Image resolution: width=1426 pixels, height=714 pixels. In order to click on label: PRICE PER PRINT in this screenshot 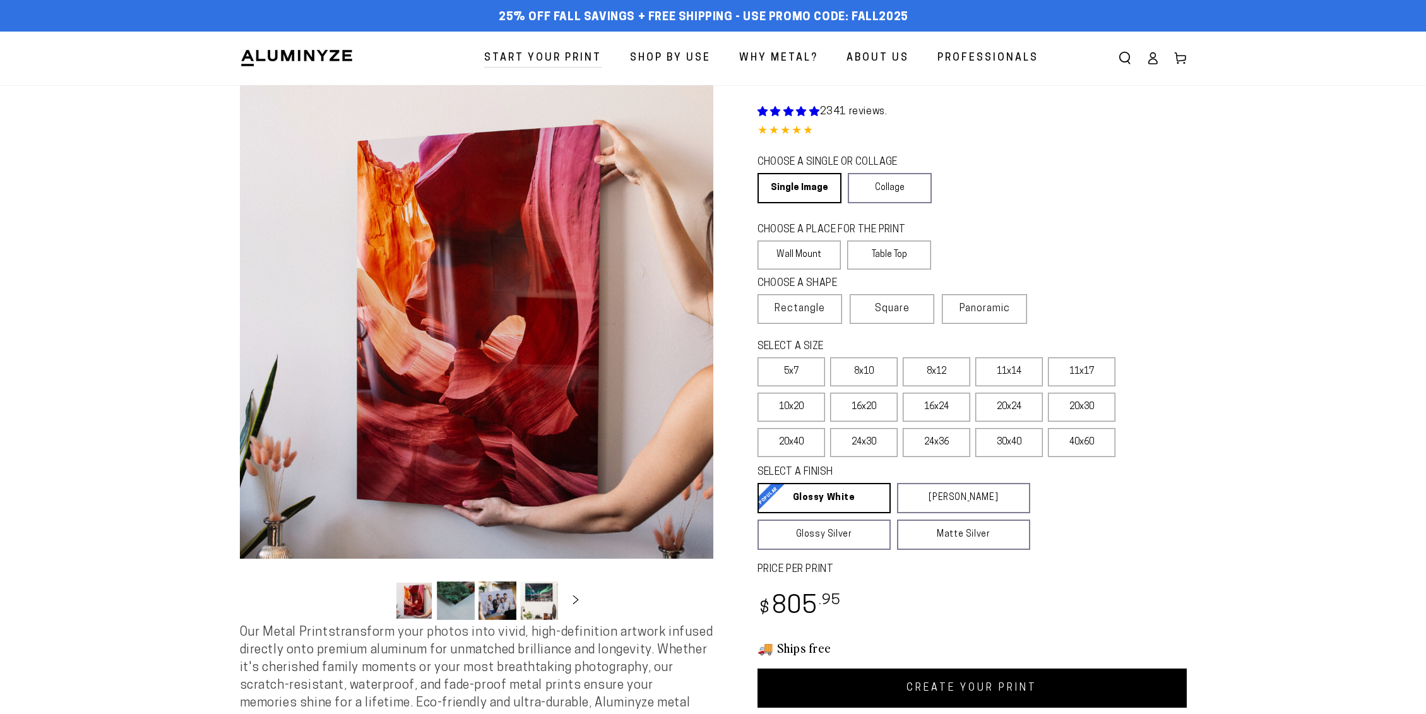, I will do `click(972, 570)`.